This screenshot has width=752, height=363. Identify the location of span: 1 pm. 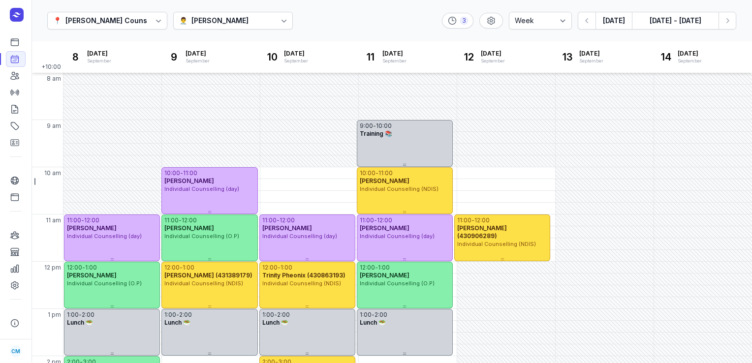
(54, 315).